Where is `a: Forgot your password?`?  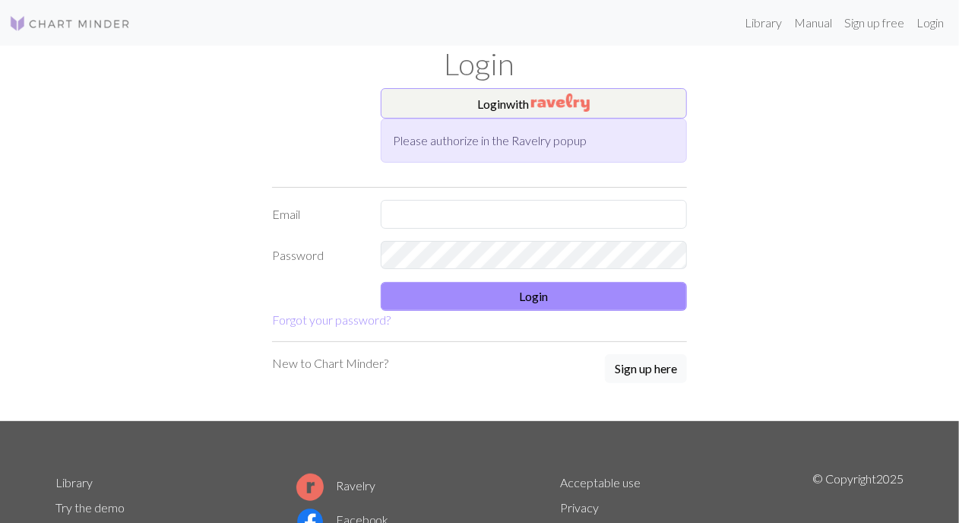 a: Forgot your password? is located at coordinates (331, 319).